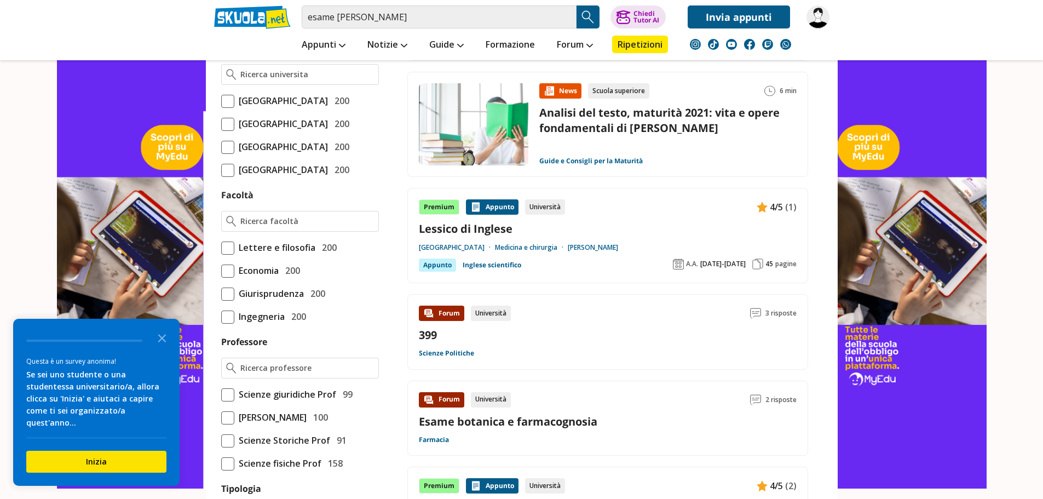 This screenshot has height=499, width=1043. I want to click on img: WhatsApp, so click(785, 44).